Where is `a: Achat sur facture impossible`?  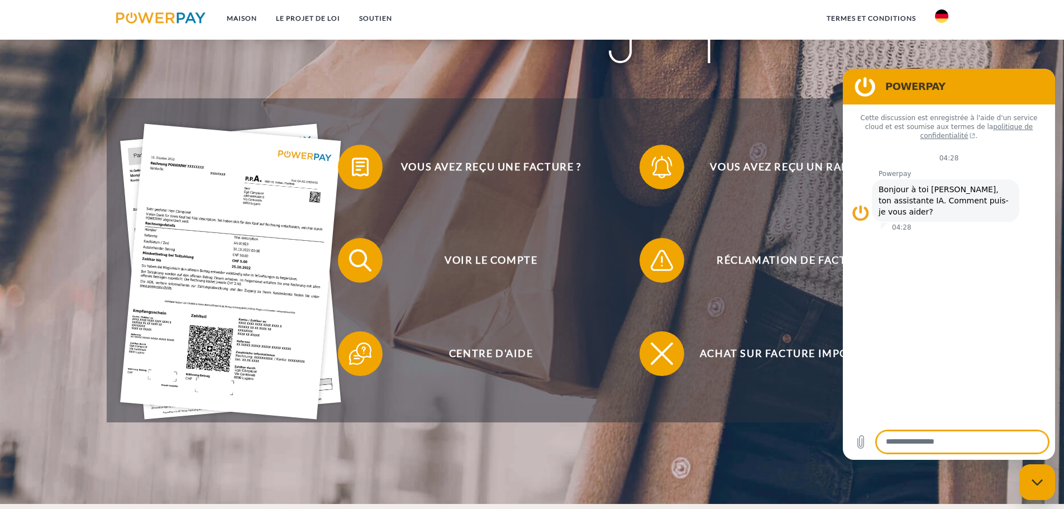
a: Achat sur facture impossible is located at coordinates (785, 354).